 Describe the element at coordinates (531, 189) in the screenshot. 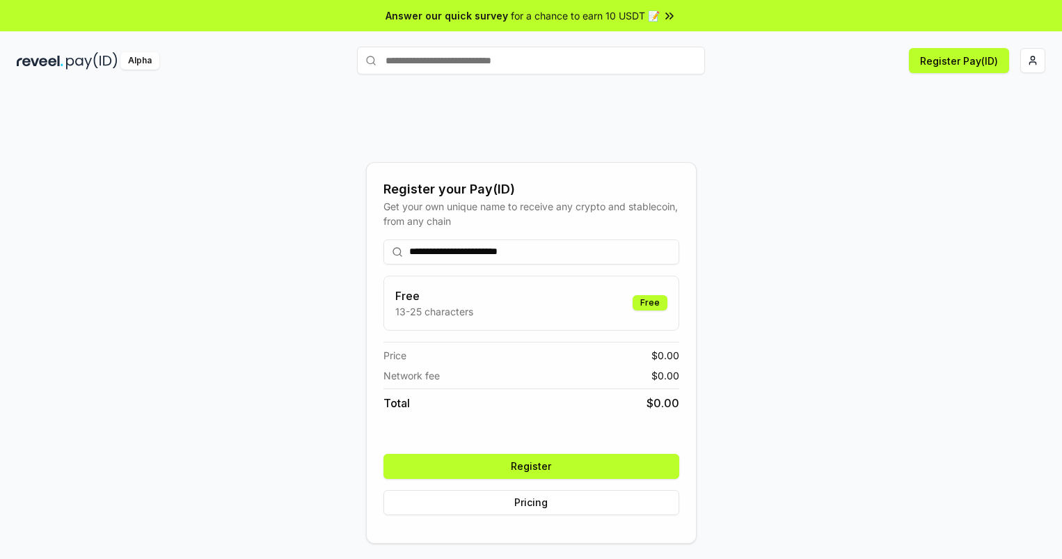

I see `div: Register your Pay(ID)` at that location.